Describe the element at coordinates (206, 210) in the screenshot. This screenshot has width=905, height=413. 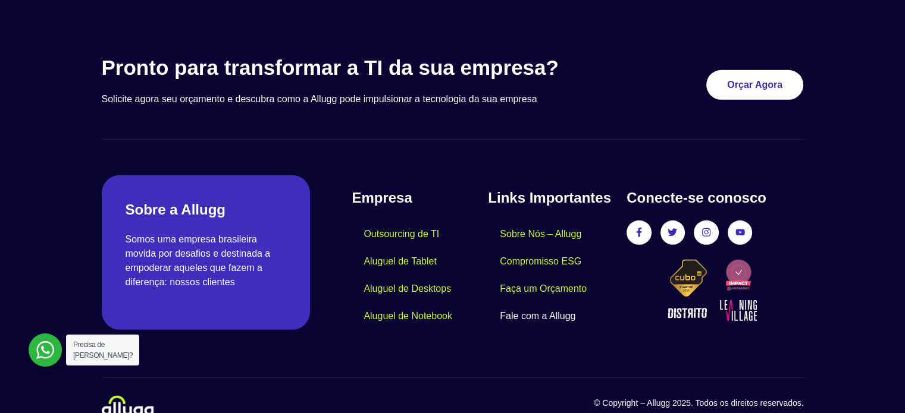
I see `h2: Sobre a Allugg` at that location.